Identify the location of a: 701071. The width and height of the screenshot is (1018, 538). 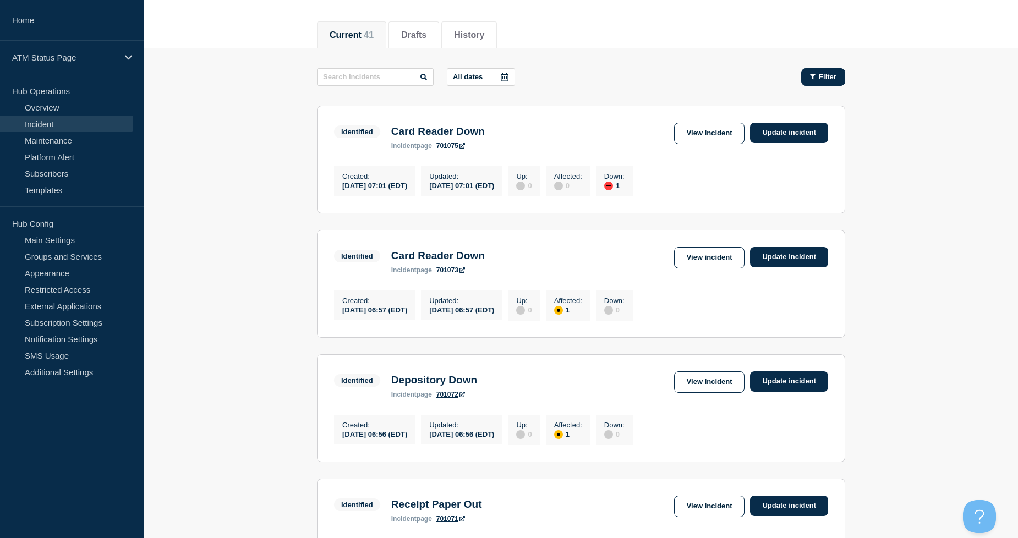
(451, 519).